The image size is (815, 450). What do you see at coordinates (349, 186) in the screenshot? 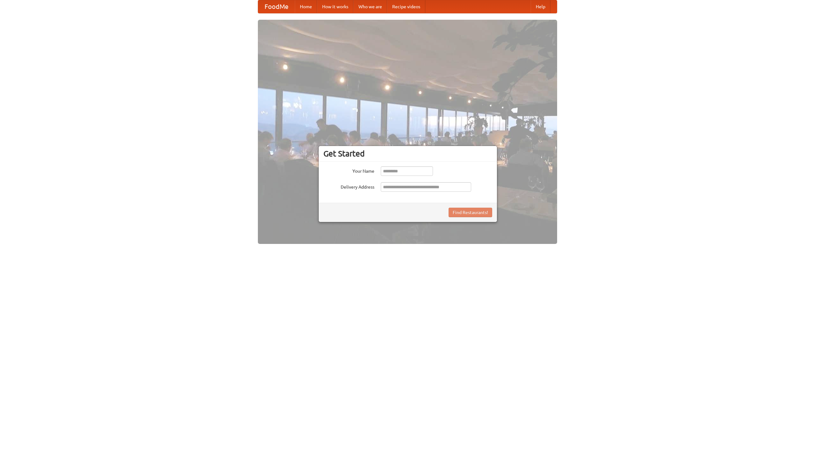
I see `label: Delivery Address` at bounding box center [349, 186].